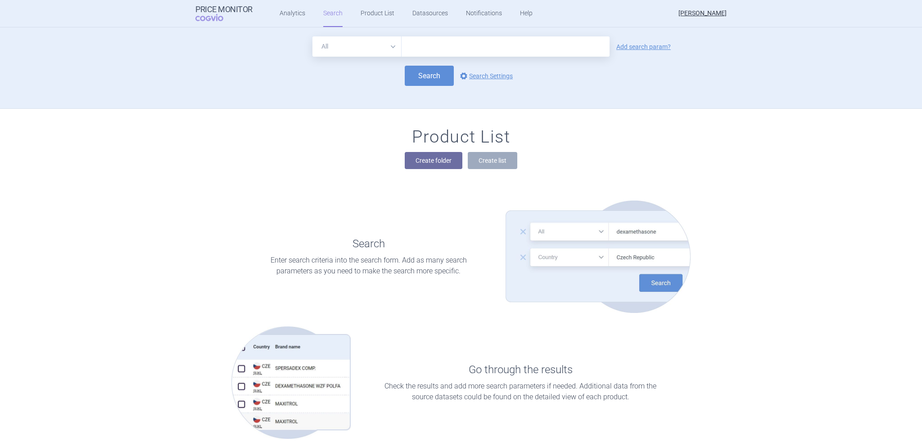 This screenshot has width=922, height=442. What do you see at coordinates (224, 9) in the screenshot?
I see `strong: Price Monitor` at bounding box center [224, 9].